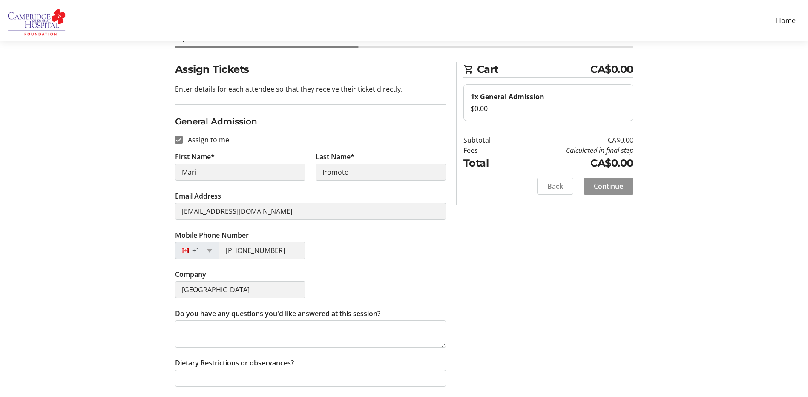 This screenshot has width=808, height=397. Describe the element at coordinates (555, 186) in the screenshot. I see `span: Back` at that location.